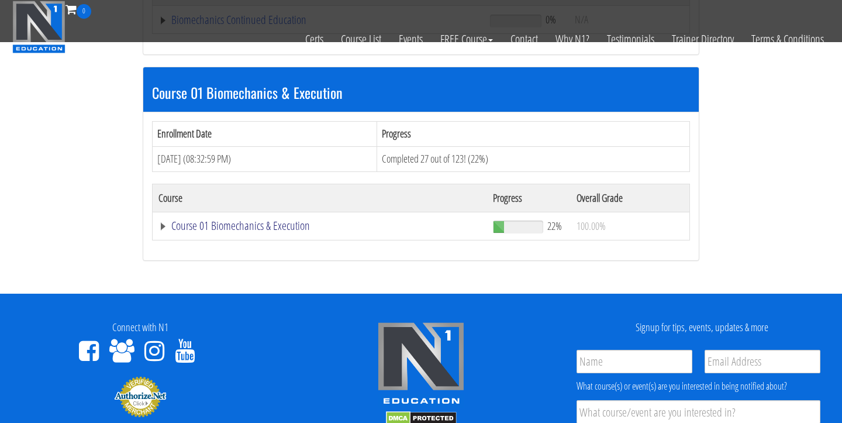 Image resolution: width=842 pixels, height=423 pixels. What do you see at coordinates (140, 328) in the screenshot?
I see `h4: Connect with N1` at bounding box center [140, 328].